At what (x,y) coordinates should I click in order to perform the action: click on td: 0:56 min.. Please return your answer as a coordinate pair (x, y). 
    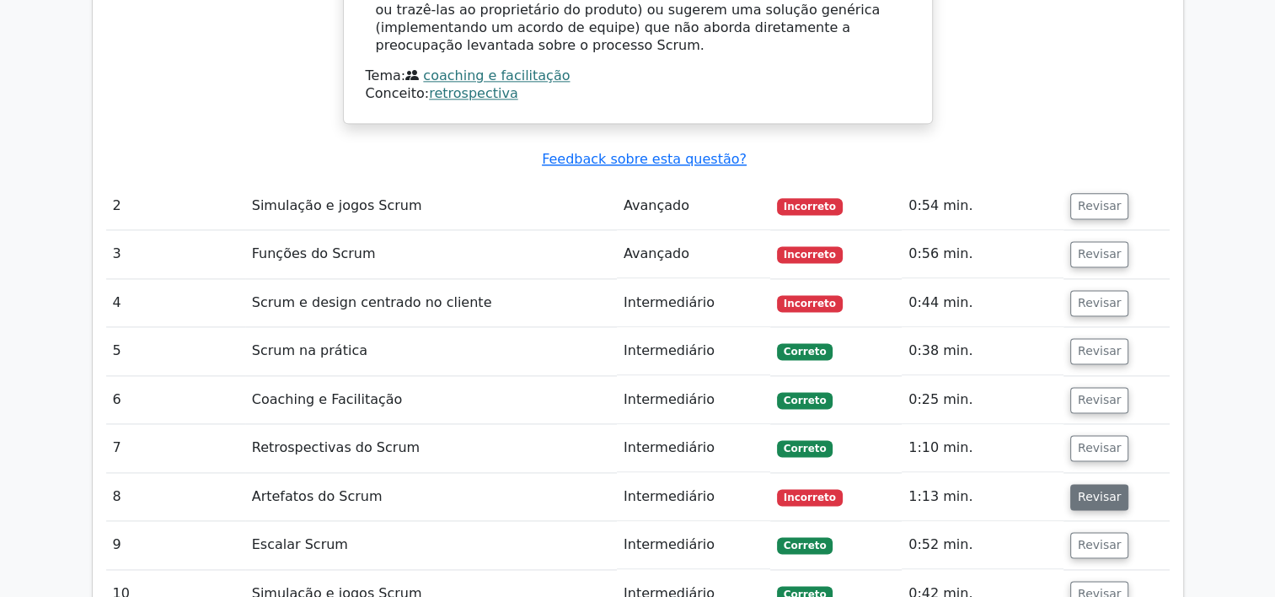
    Looking at the image, I should click on (983, 254).